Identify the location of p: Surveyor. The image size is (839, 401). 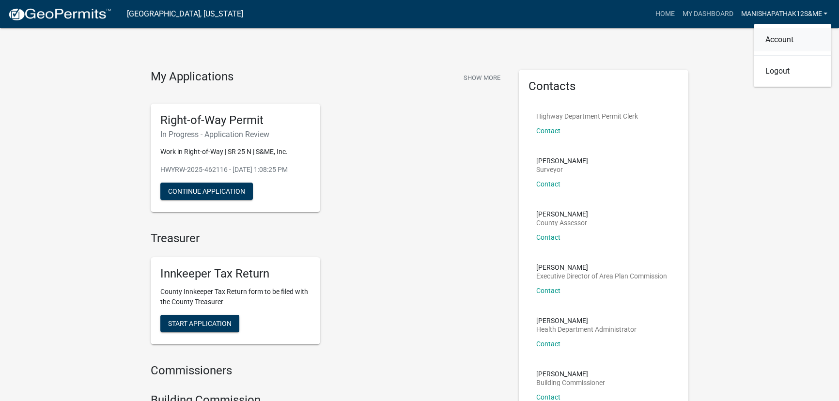
(562, 170).